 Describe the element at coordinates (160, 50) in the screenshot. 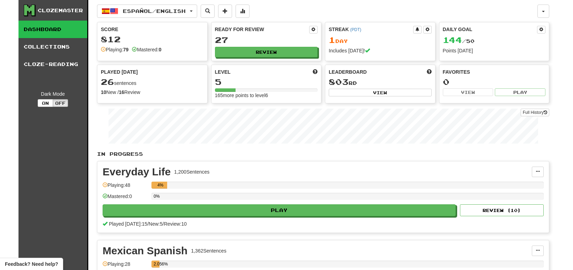

I see `strong: 0` at that location.